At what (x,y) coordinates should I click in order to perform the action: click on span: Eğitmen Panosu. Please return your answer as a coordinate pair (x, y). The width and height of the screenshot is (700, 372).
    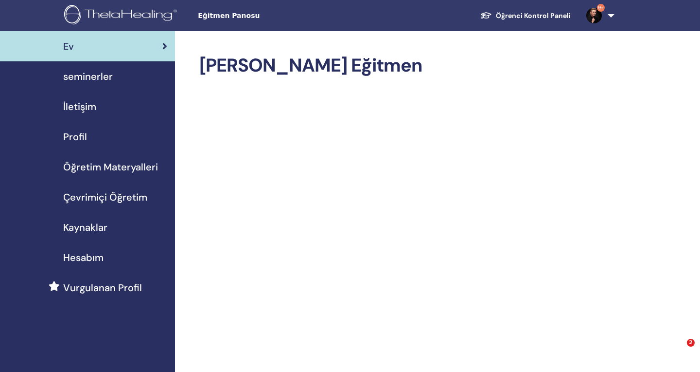
    Looking at the image, I should click on (271, 16).